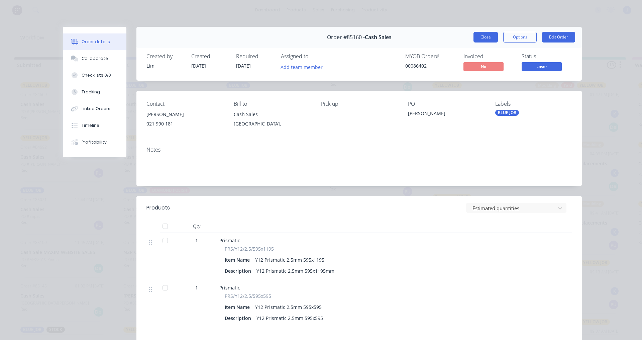 Image resolution: width=642 pixels, height=340 pixels. I want to click on div: Status, so click(547, 56).